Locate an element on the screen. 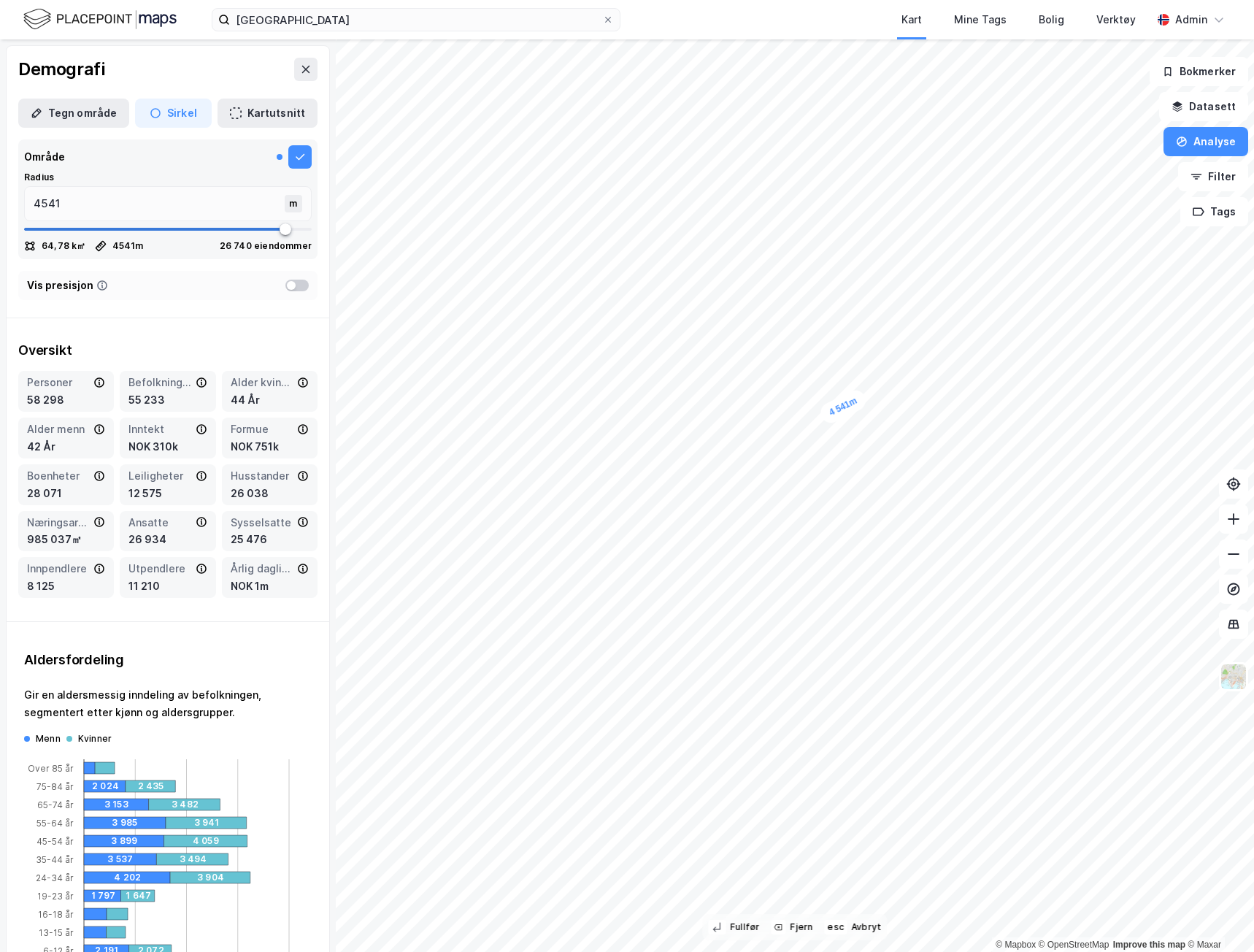 The height and width of the screenshot is (952, 1254). div: Vis presisjon is located at coordinates (59, 285).